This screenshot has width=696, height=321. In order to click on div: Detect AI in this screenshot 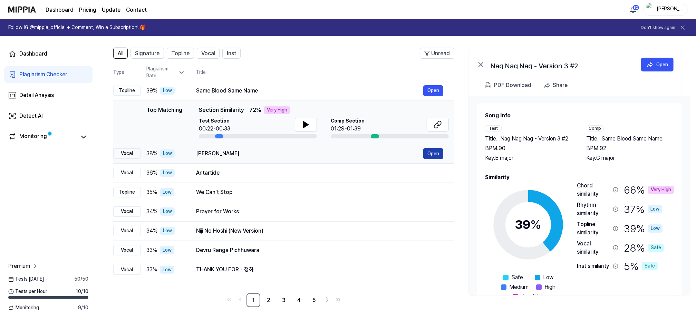, I will do `click(31, 116)`.